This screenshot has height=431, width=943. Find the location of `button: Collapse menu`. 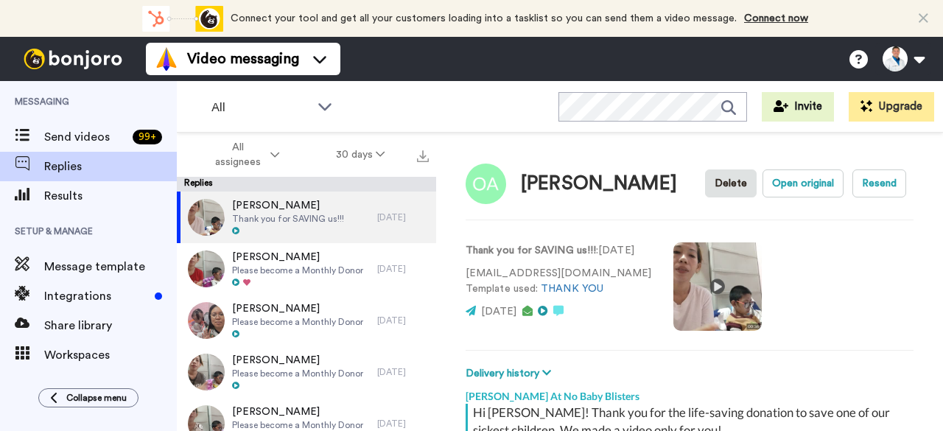

button: Collapse menu is located at coordinates (88, 398).